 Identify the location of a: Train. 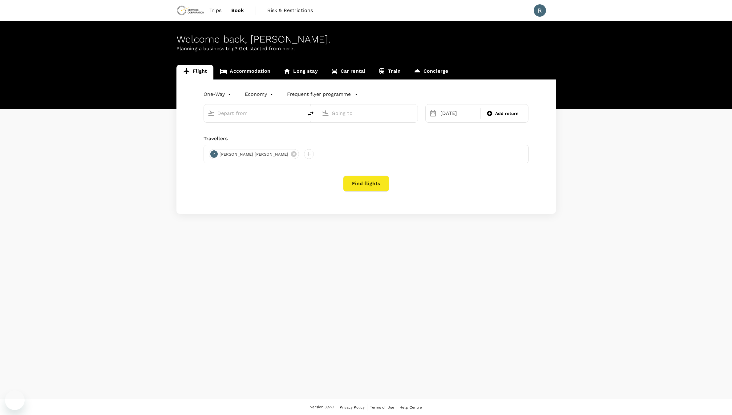
(389, 72).